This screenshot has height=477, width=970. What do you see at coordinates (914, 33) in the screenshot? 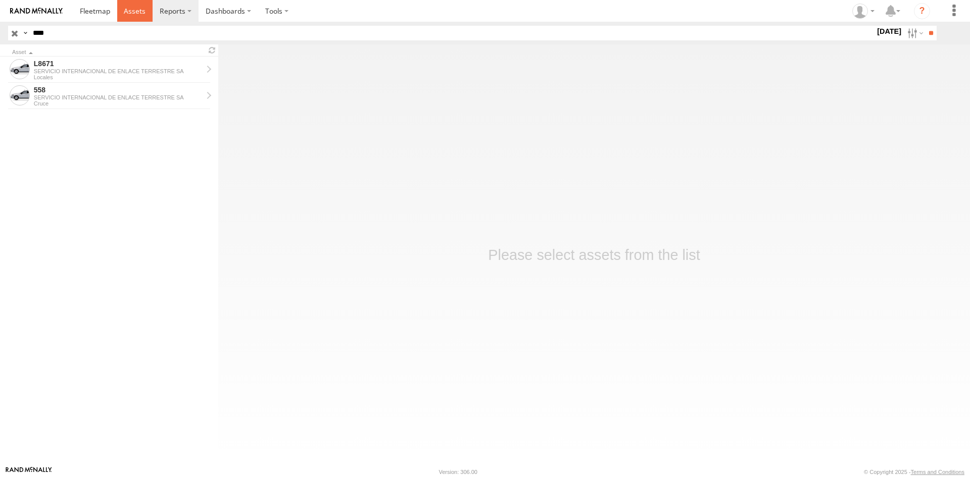
I see `label: Search Filter Options` at bounding box center [914, 33].